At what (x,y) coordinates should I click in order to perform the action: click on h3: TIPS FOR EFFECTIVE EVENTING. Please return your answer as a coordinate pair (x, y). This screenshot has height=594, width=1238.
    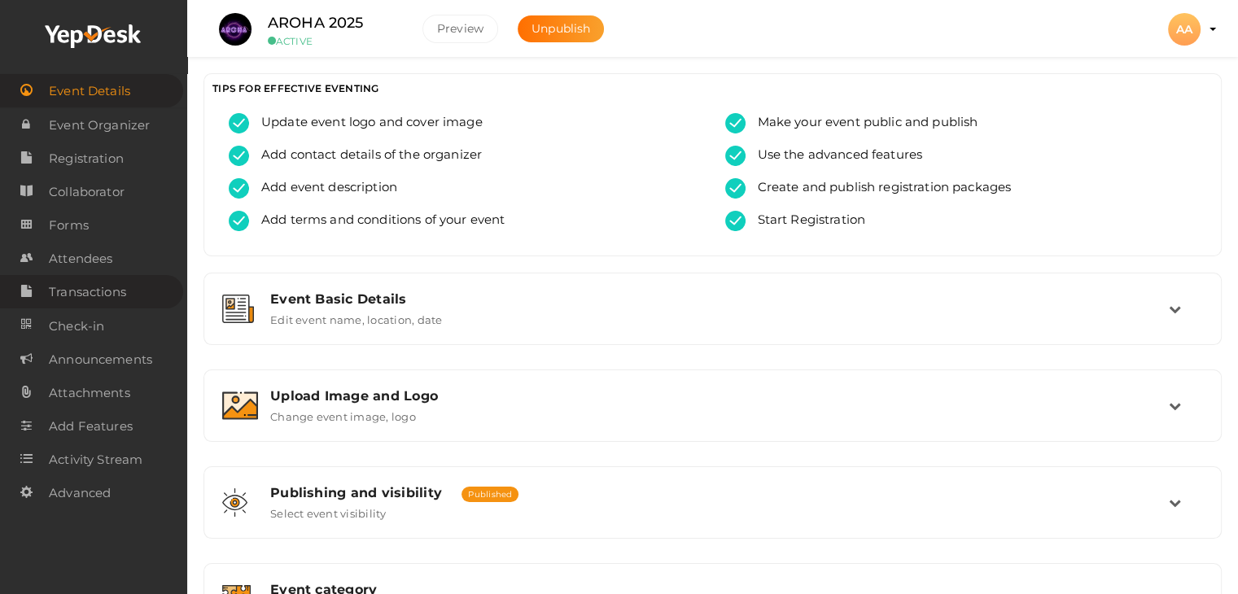
    Looking at the image, I should click on (712, 88).